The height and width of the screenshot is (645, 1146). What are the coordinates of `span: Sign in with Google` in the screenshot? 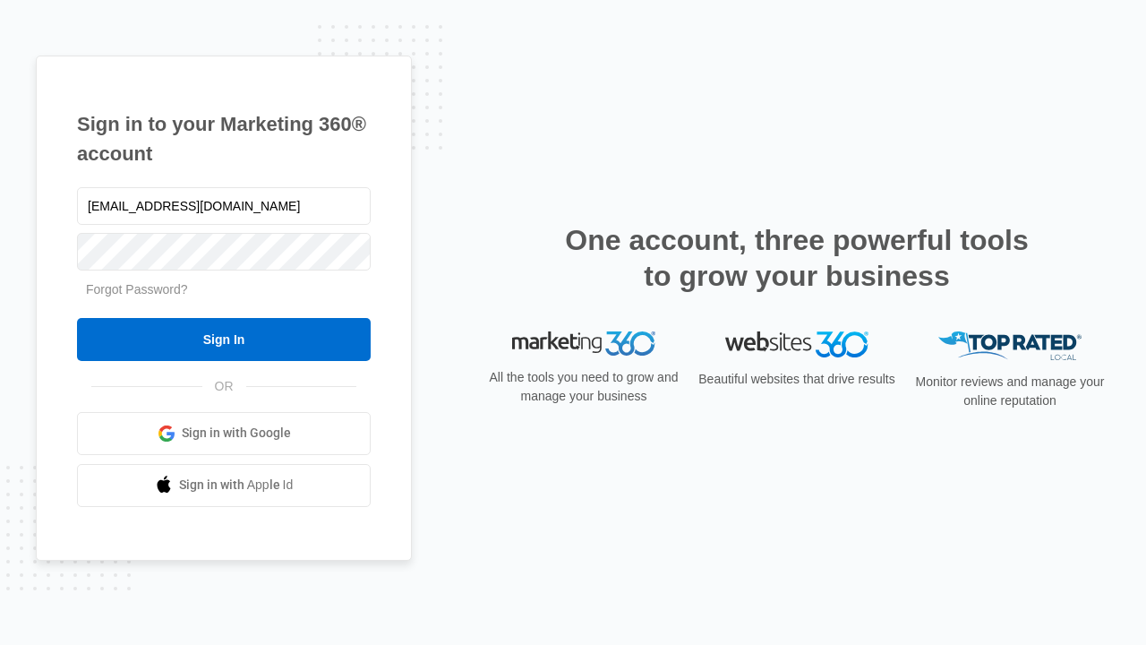 It's located at (236, 433).